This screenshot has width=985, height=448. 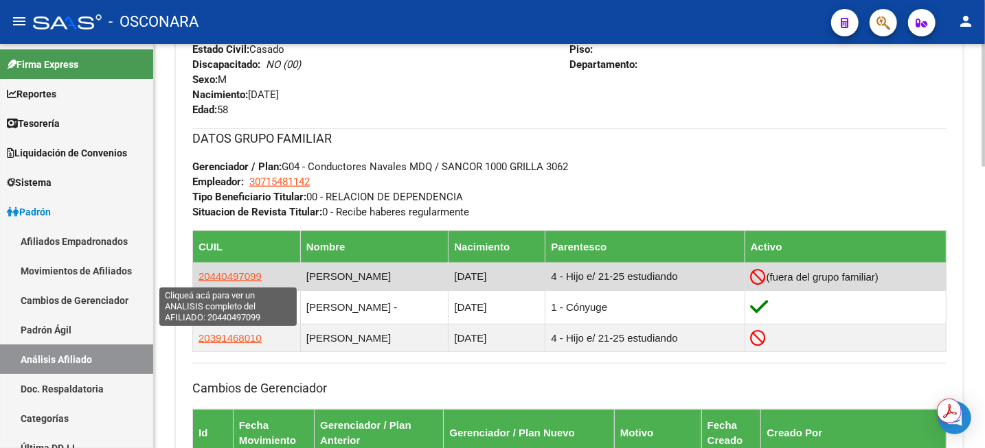 What do you see at coordinates (249, 197) in the screenshot?
I see `strong: Tipo Beneficiario Titular:` at bounding box center [249, 197].